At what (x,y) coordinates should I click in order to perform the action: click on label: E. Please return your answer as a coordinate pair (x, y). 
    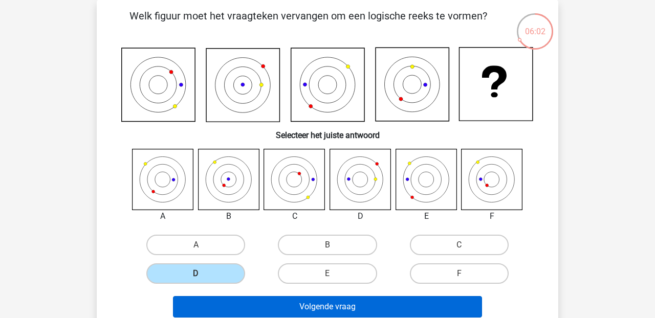
    Looking at the image, I should click on (327, 274).